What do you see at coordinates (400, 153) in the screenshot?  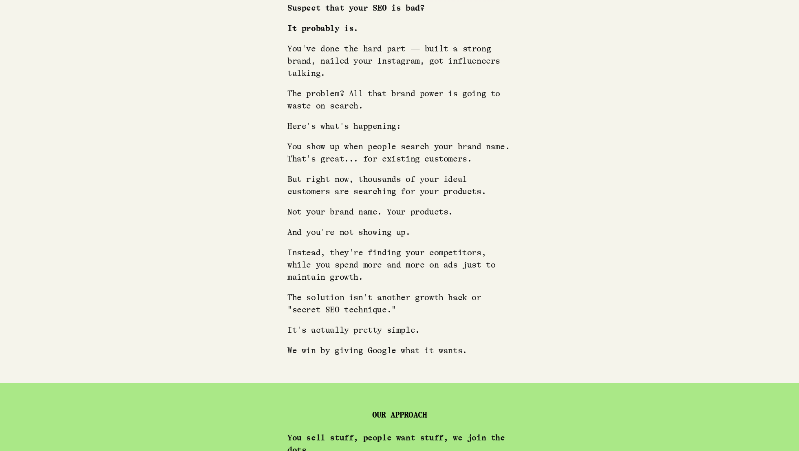 I see `p: You show up when people search your brand name. That's great... for existing customers.` at bounding box center [400, 153].